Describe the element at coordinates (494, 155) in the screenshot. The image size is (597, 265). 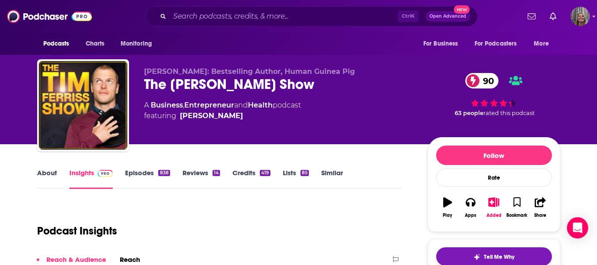
I see `button: Follow` at that location.